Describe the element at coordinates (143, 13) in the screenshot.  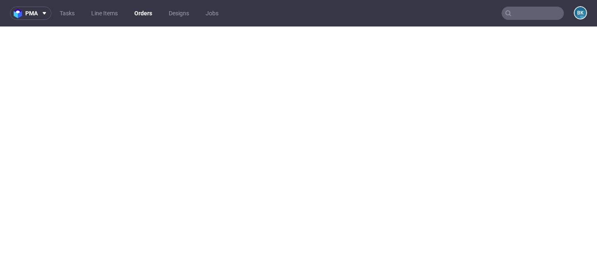
I see `a: Orders` at that location.